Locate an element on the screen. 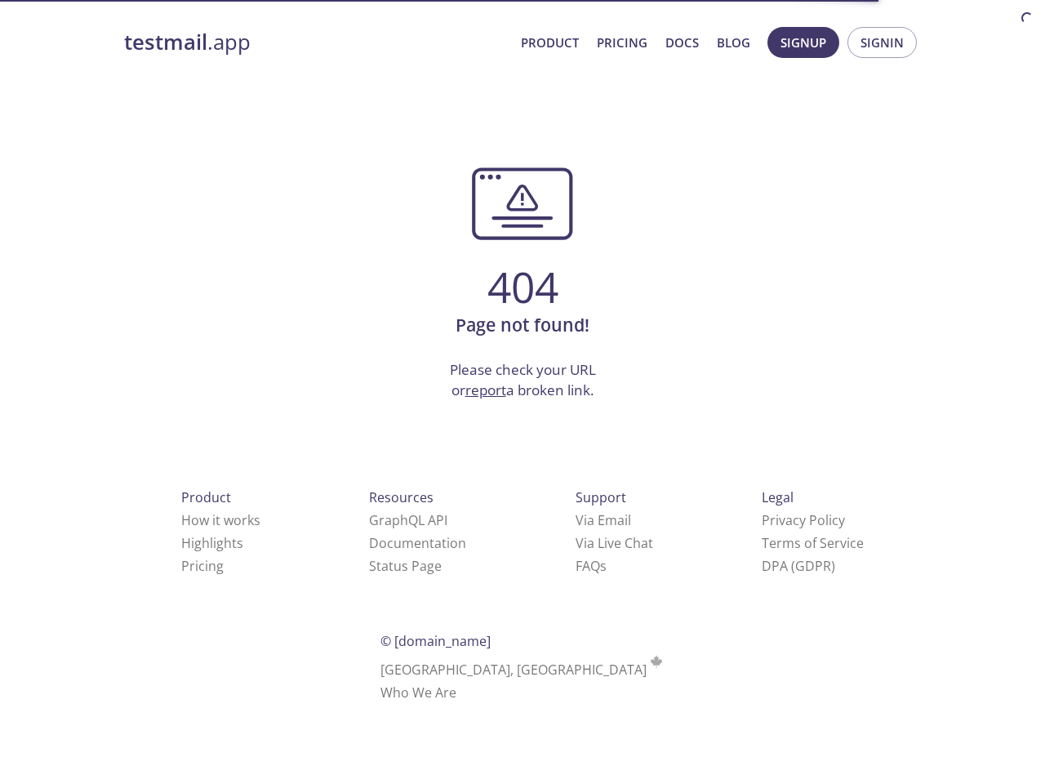 The height and width of the screenshot is (784, 1045). a: Privacy Policy is located at coordinates (804, 520).